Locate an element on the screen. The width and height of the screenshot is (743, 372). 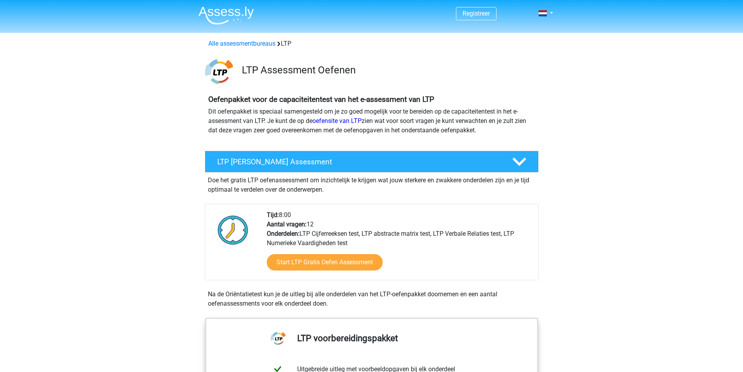
b: Oefenpakket voor de capaciteitentest van het e-assessment van LTP is located at coordinates (321, 99).